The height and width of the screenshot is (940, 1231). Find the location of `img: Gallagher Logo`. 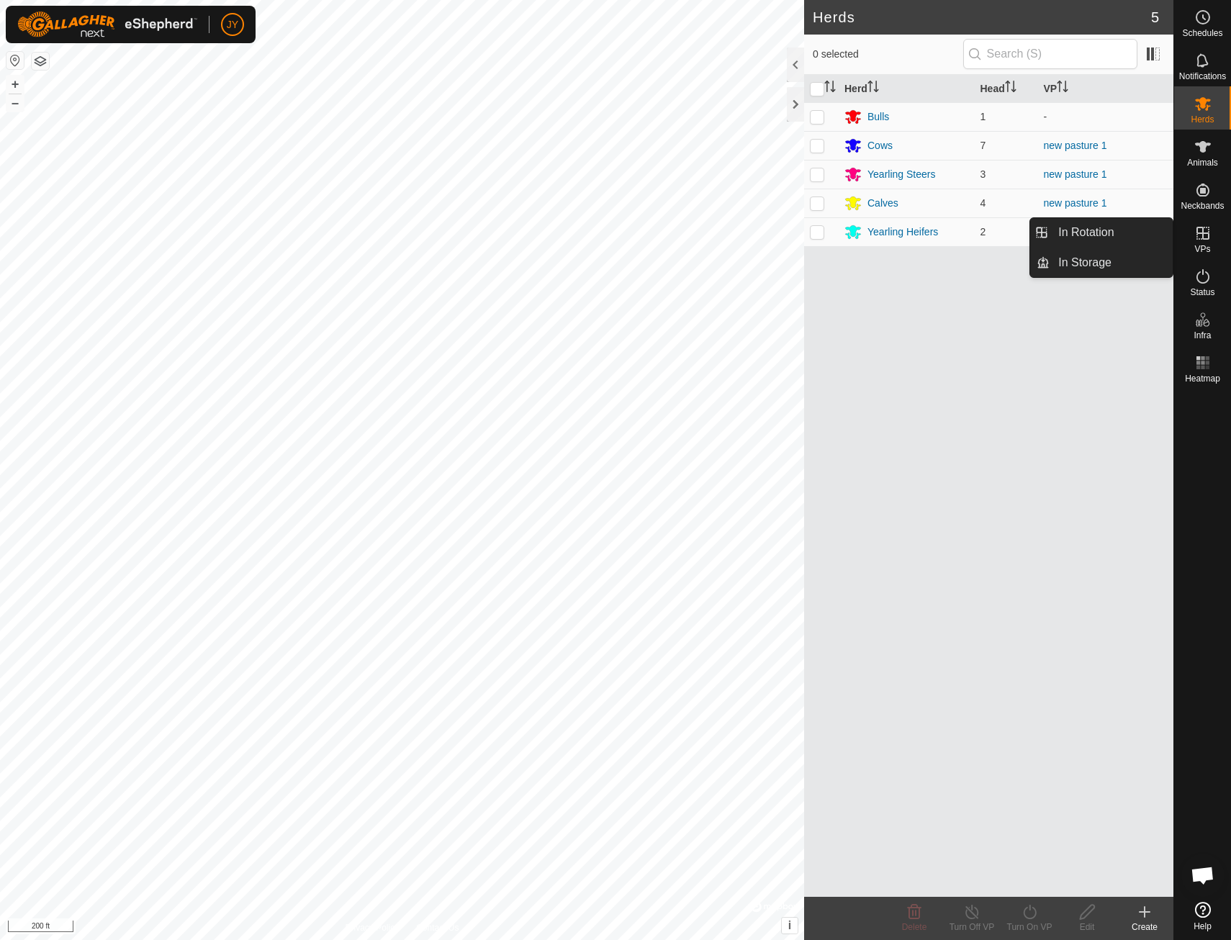

img: Gallagher Logo is located at coordinates (107, 24).